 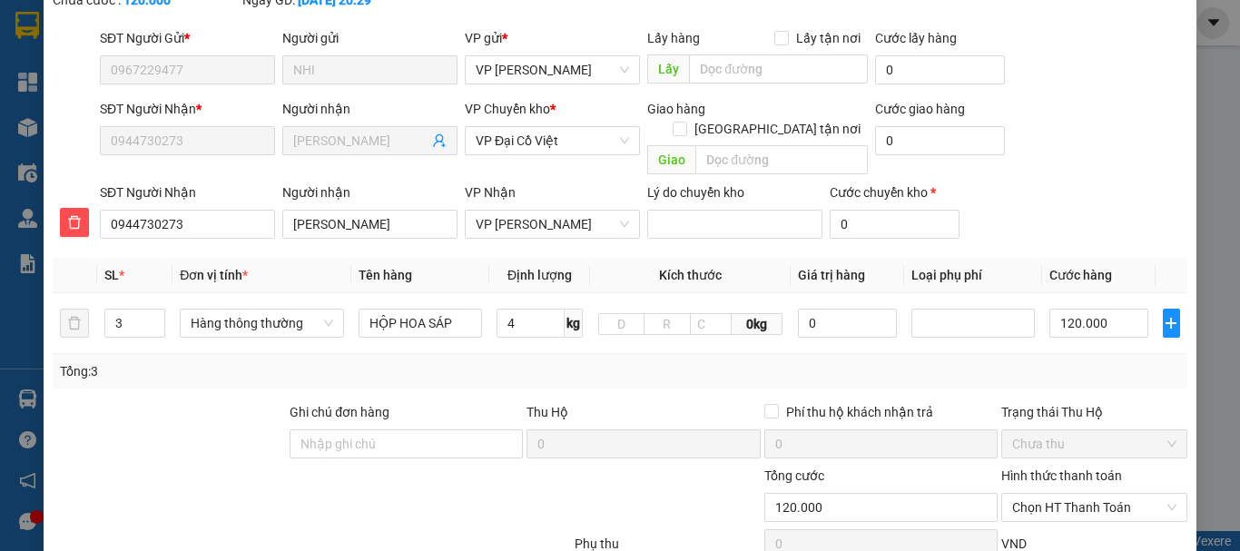 I want to click on span: Đơn vị tính, so click(x=213, y=275).